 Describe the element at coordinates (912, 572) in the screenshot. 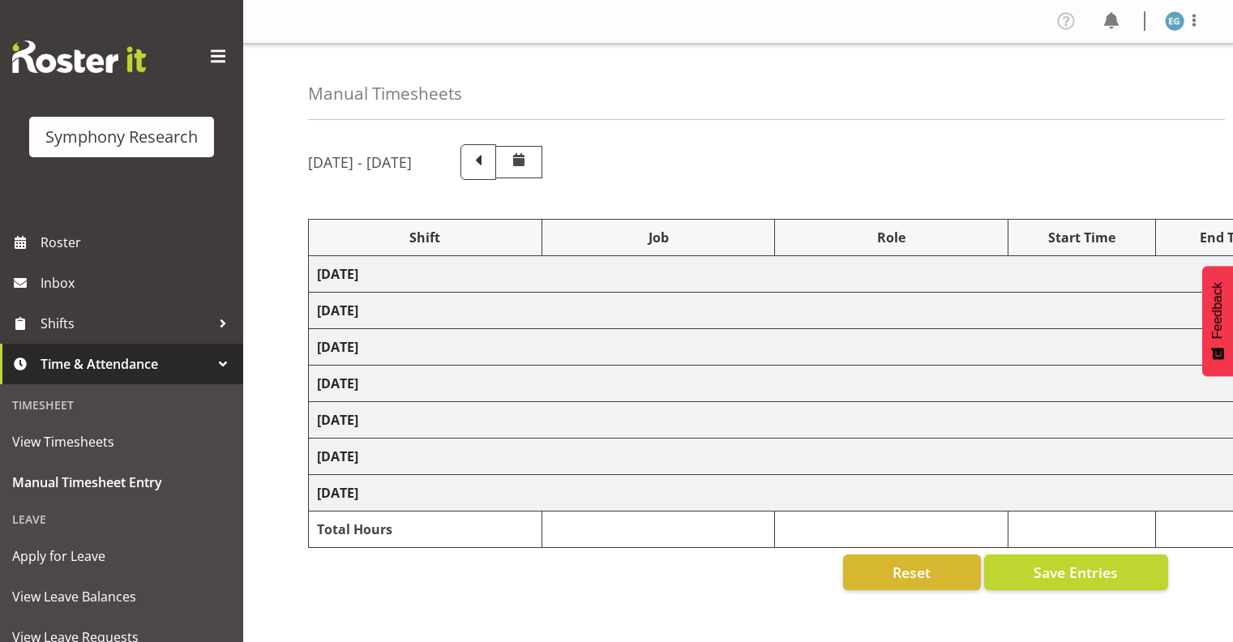

I see `button: Reset` at that location.